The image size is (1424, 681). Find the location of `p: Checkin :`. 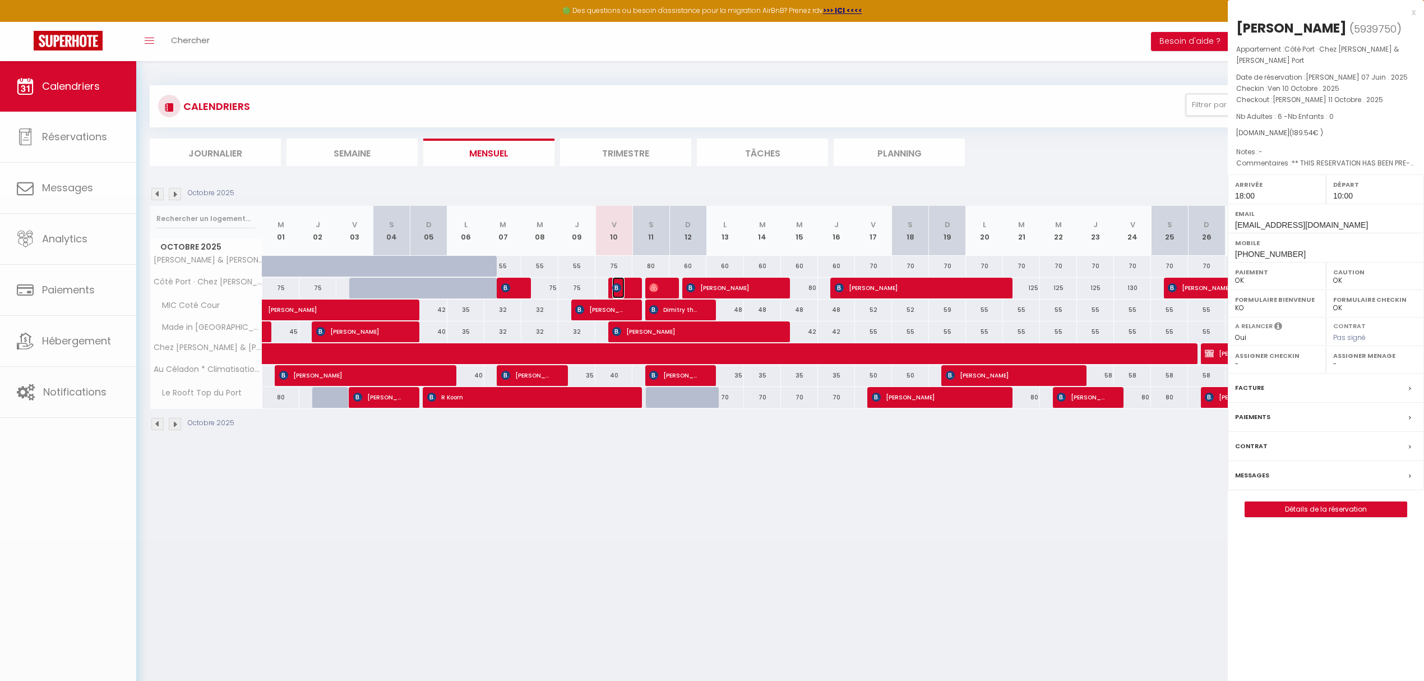

p: Checkin : is located at coordinates (1326, 89).